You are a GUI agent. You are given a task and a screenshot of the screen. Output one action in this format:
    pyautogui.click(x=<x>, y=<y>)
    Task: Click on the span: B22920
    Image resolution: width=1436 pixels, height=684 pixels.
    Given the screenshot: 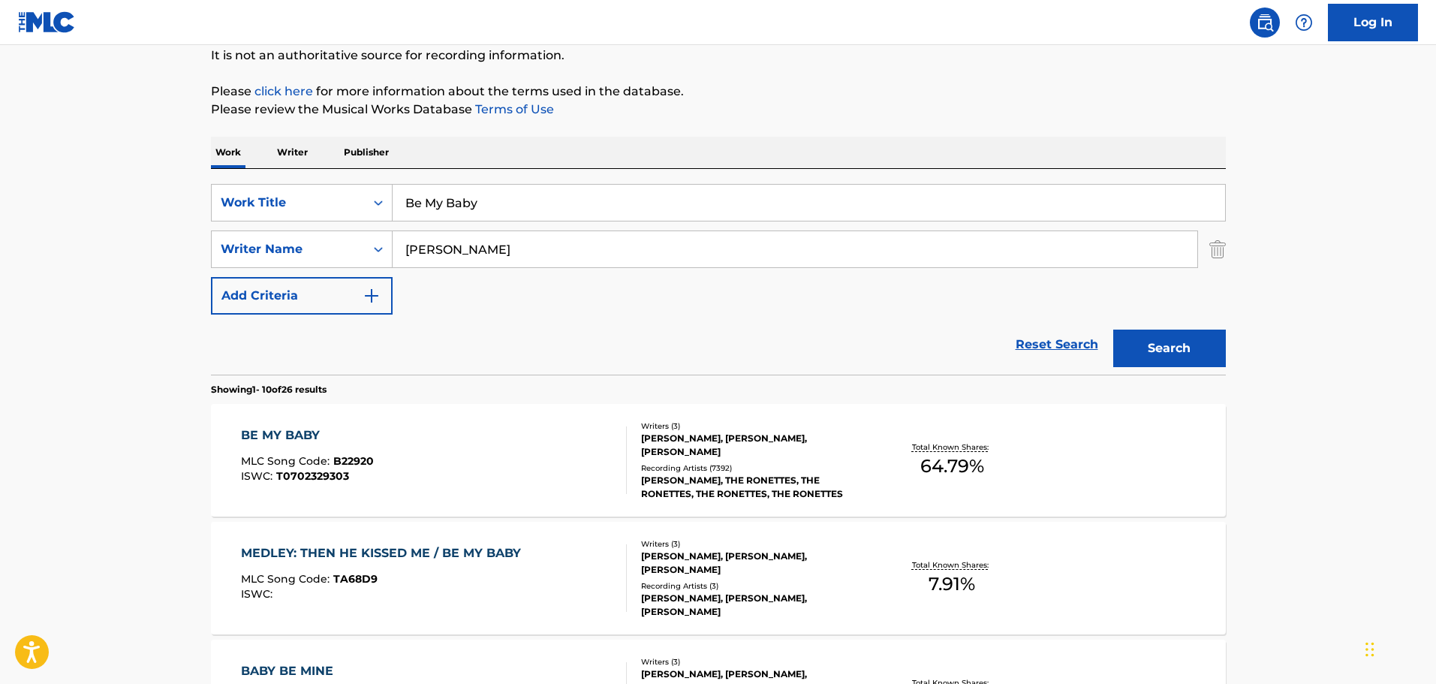 What is the action you would take?
    pyautogui.click(x=353, y=461)
    